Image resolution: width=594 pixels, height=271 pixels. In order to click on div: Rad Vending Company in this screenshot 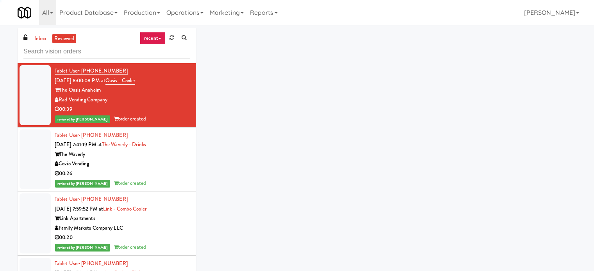, I will do `click(122, 100)`.